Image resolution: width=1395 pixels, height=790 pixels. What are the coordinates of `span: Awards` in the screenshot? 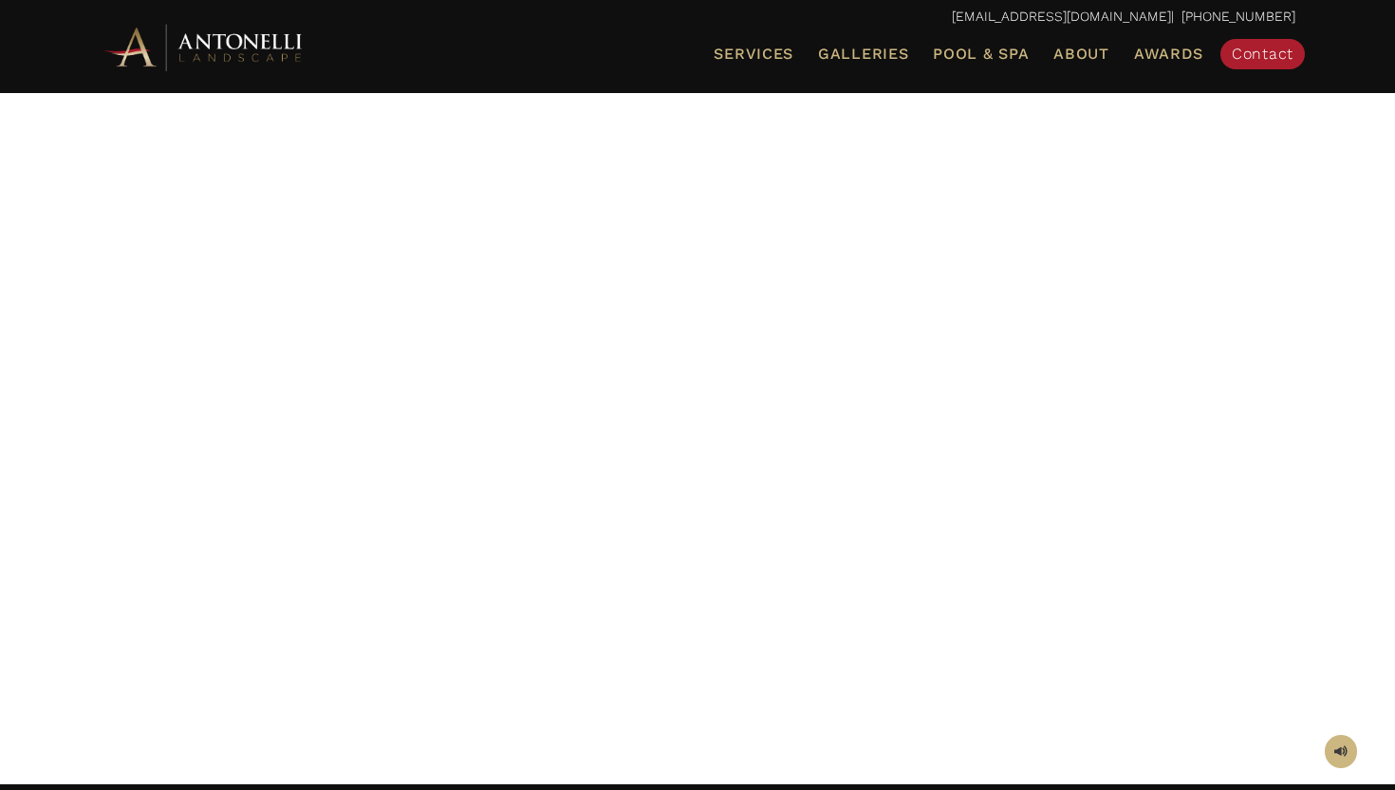 It's located at (1169, 53).